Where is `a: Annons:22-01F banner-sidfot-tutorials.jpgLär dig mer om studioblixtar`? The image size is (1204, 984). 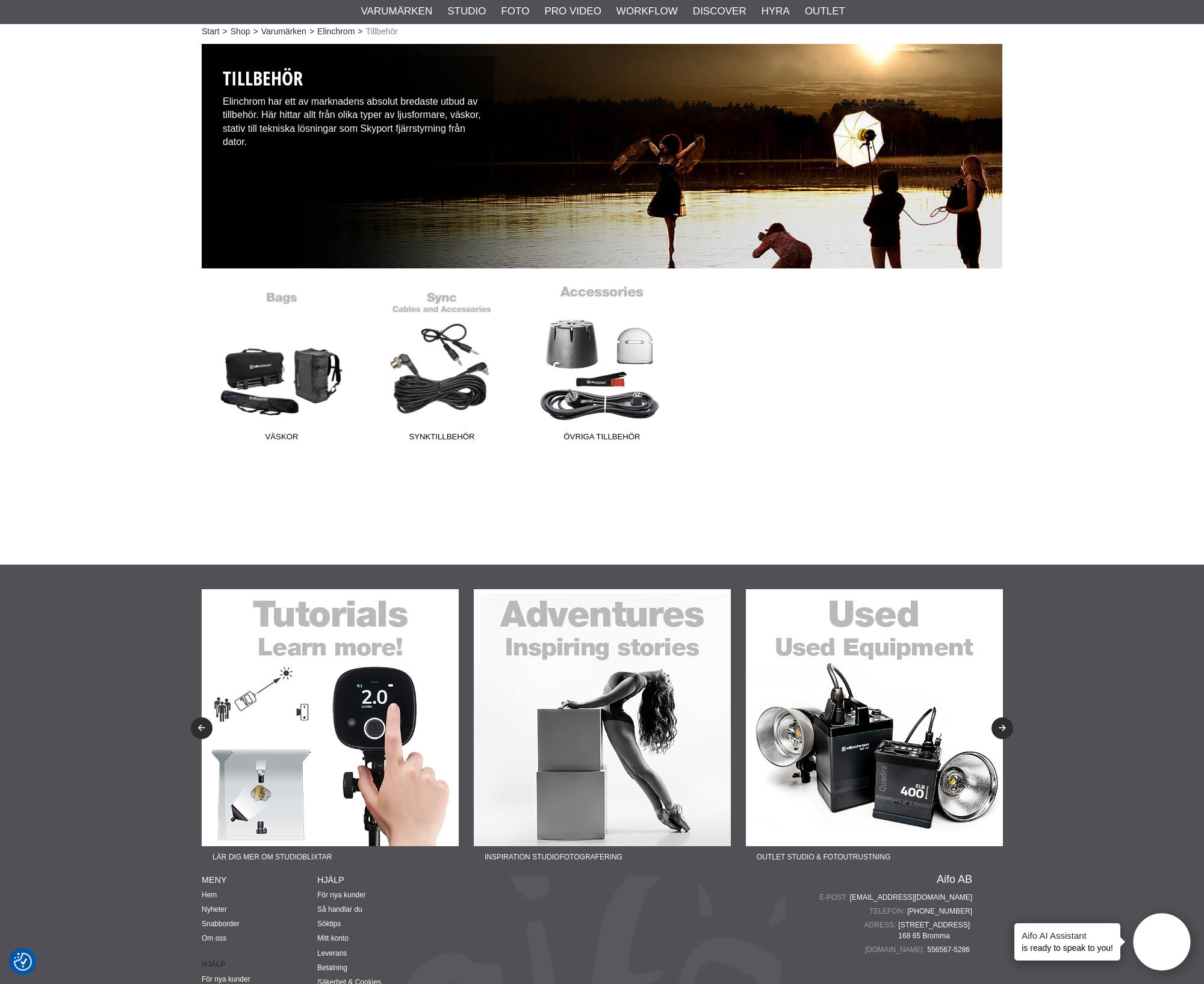 a: Annons:22-01F banner-sidfot-tutorials.jpgLär dig mer om studioblixtar is located at coordinates (330, 728).